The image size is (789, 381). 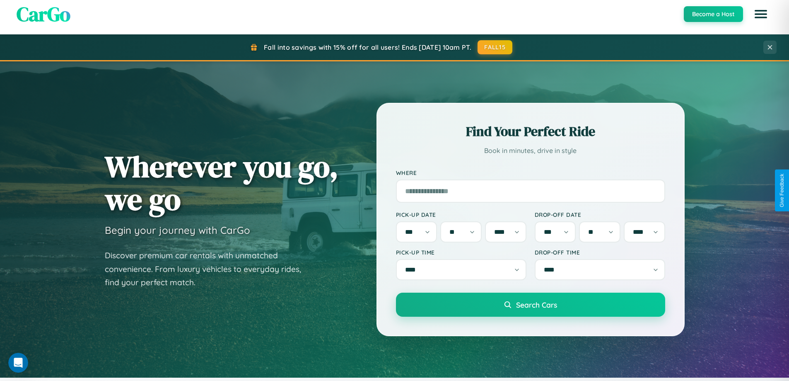 What do you see at coordinates (530, 131) in the screenshot?
I see `h2: Find Your Perfect Ride` at bounding box center [530, 131].